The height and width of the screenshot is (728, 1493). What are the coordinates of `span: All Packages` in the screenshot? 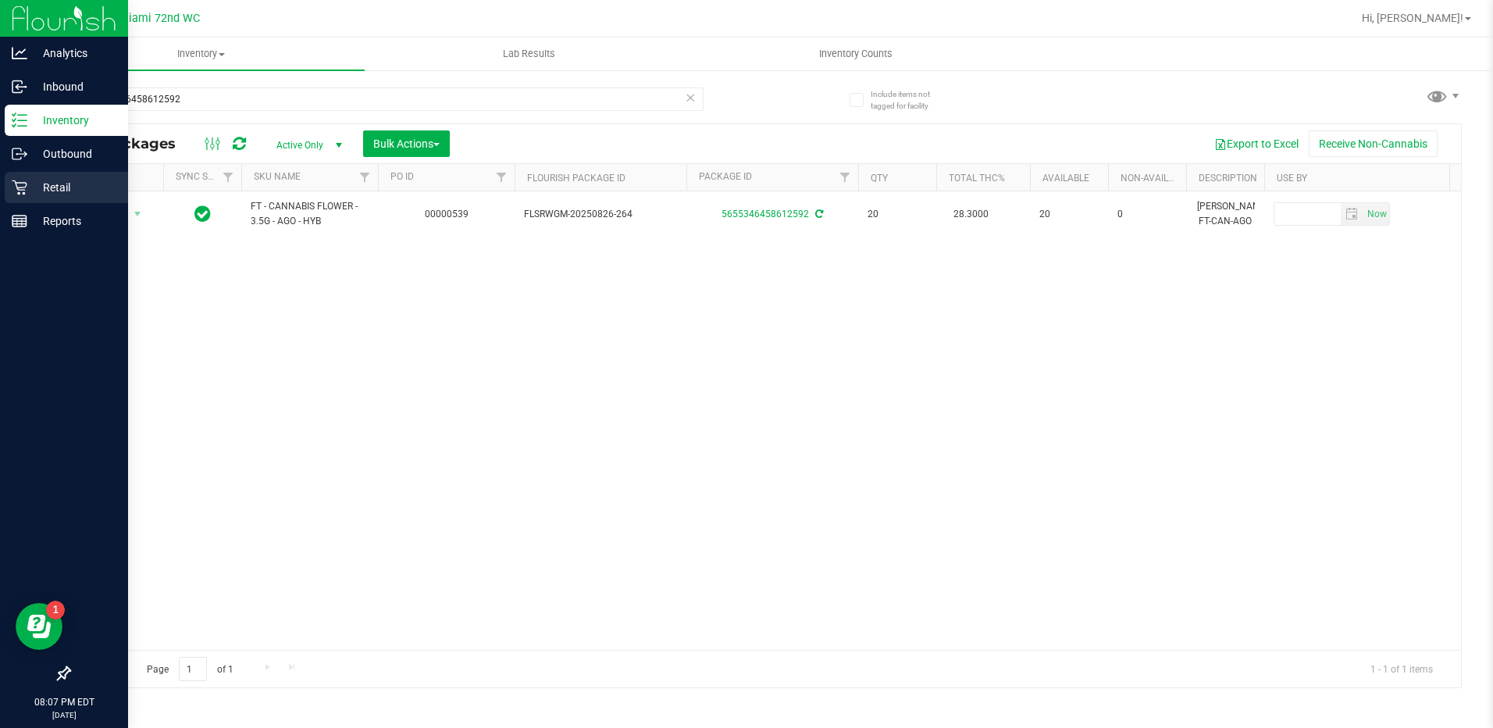 It's located at (136, 144).